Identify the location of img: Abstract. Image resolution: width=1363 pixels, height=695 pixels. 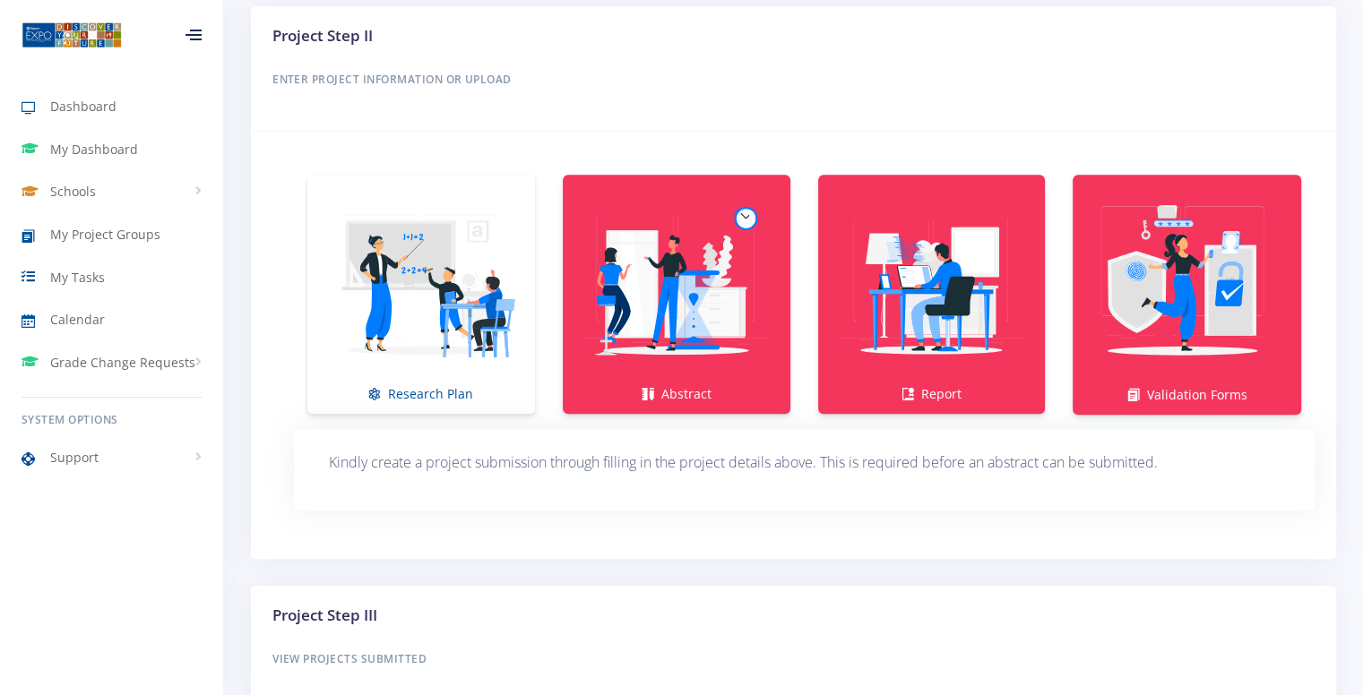
(677, 285).